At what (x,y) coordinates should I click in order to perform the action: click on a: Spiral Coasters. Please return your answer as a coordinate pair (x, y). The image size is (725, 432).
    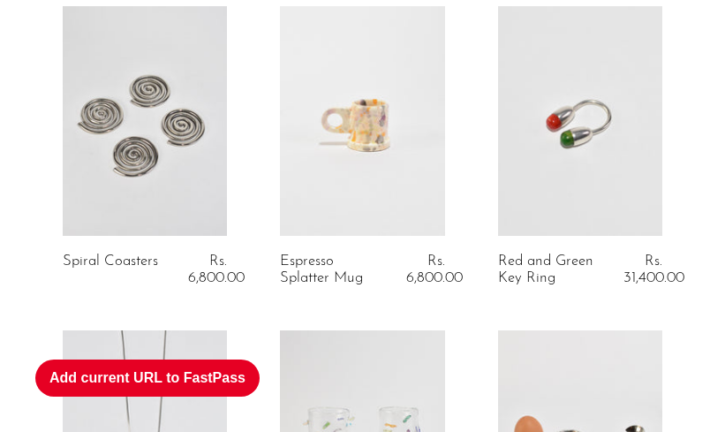
    Looking at the image, I should click on (110, 270).